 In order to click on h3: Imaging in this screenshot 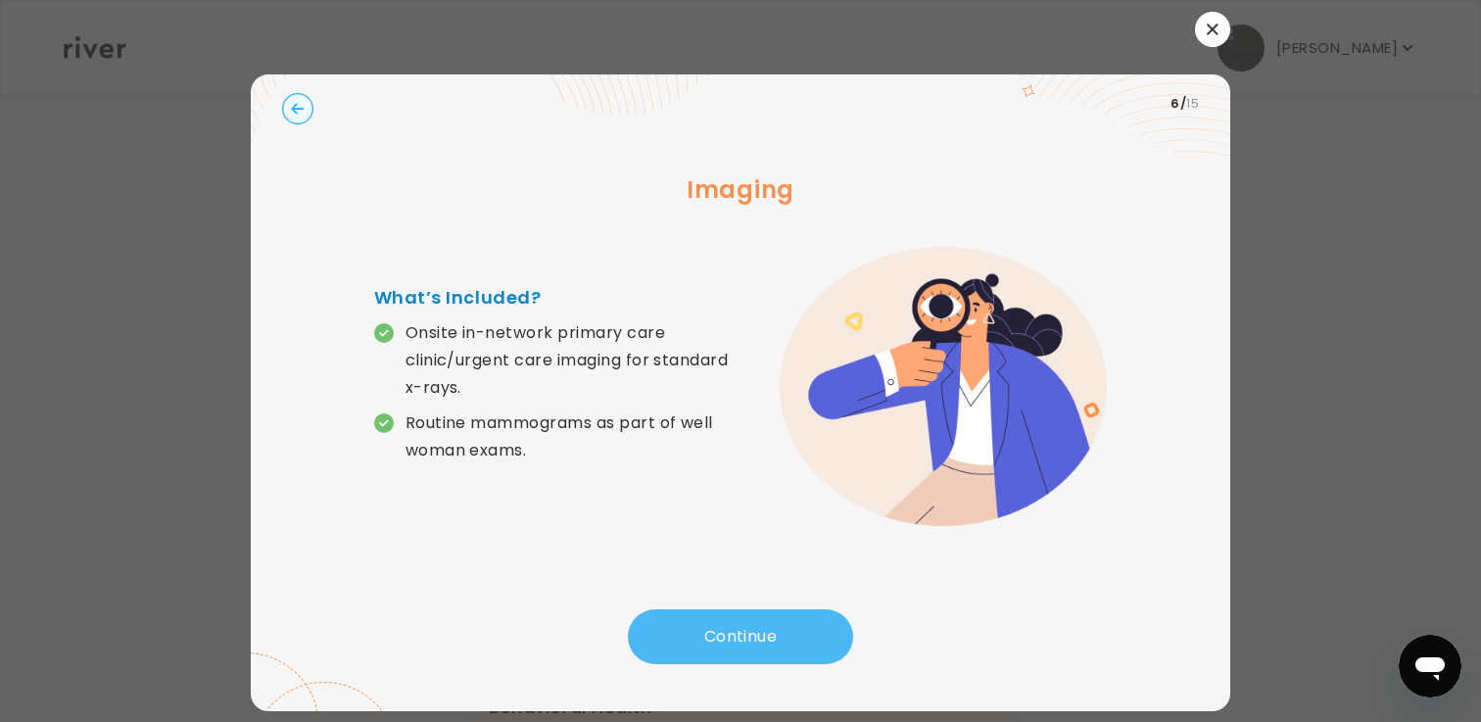, I will do `click(740, 190)`.